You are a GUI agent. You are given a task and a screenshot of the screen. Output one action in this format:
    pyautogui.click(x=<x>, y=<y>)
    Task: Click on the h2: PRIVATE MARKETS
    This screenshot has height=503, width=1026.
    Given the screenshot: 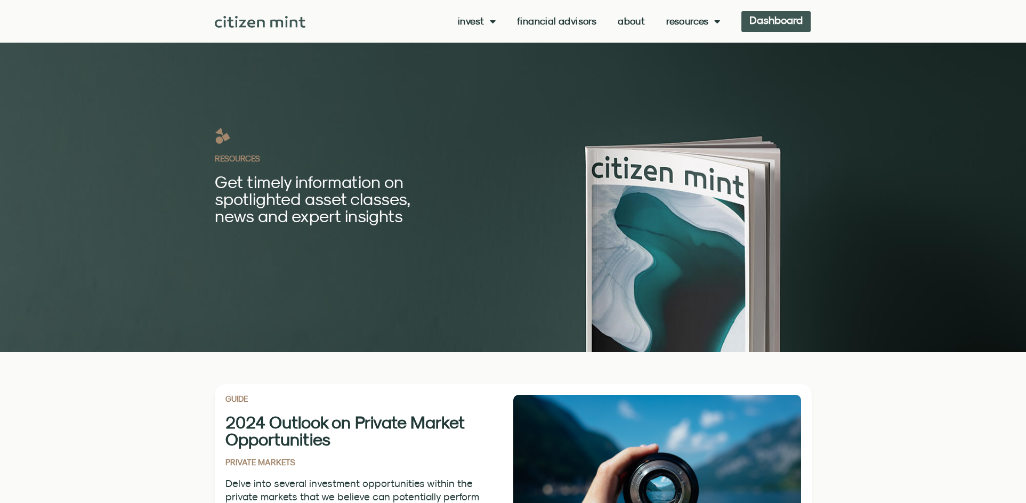 What is the action you would take?
    pyautogui.click(x=369, y=462)
    